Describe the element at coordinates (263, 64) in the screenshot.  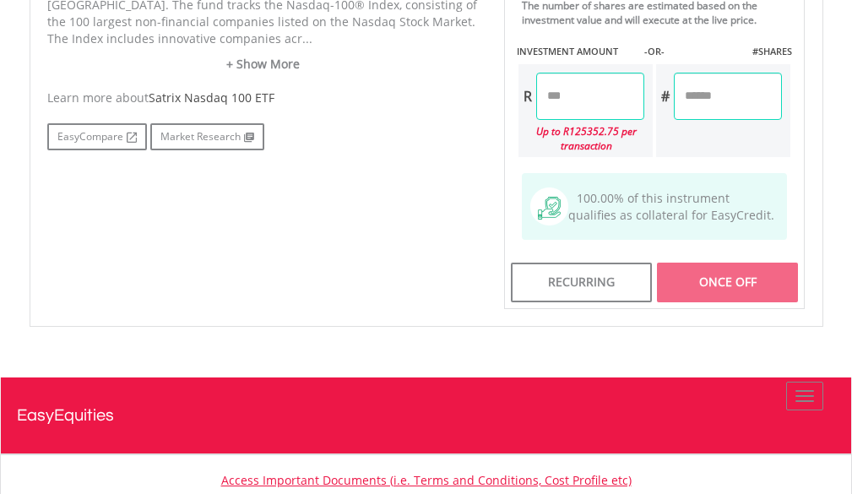
I see `a: + Show More` at that location.